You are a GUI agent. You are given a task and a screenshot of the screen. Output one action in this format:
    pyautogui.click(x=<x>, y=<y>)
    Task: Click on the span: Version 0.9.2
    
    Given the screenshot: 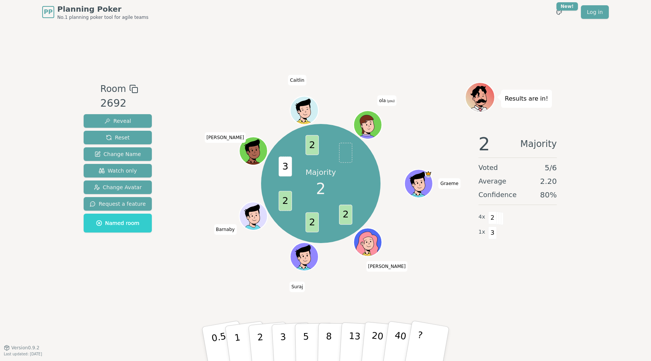 What is the action you would take?
    pyautogui.click(x=25, y=348)
    